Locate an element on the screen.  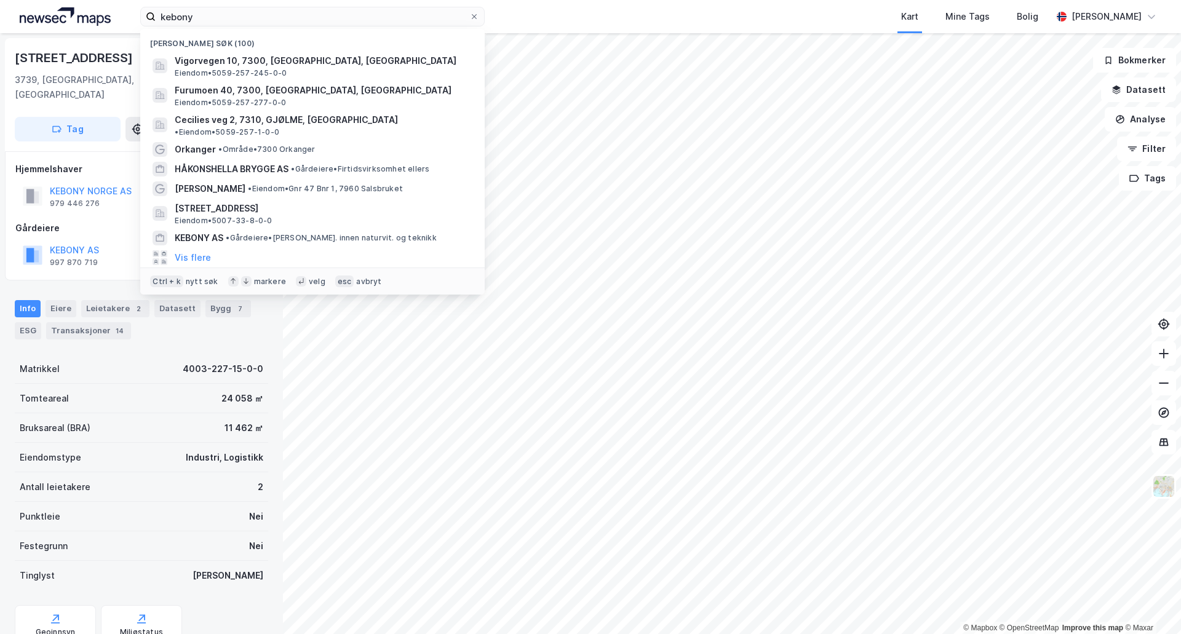
div: Bygg is located at coordinates (228, 309).